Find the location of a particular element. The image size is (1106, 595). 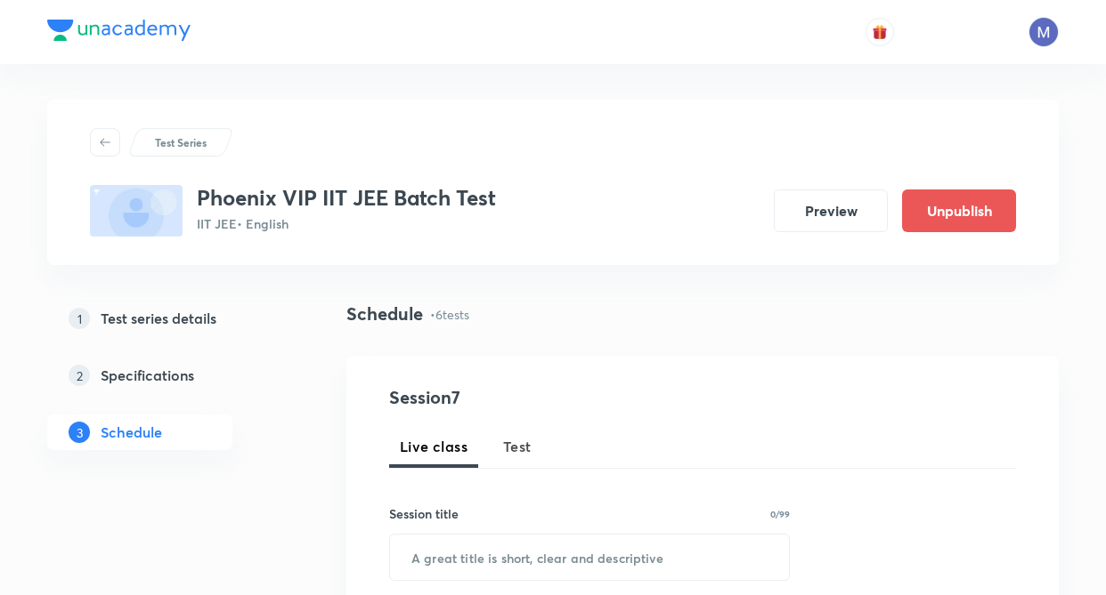

h5: Specifications is located at coordinates (147, 376).